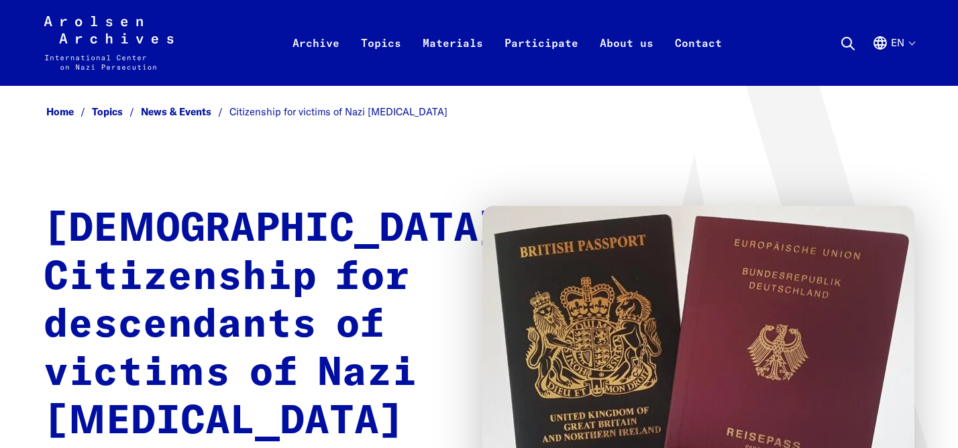 The height and width of the screenshot is (448, 958). I want to click on a: Participate, so click(541, 59).